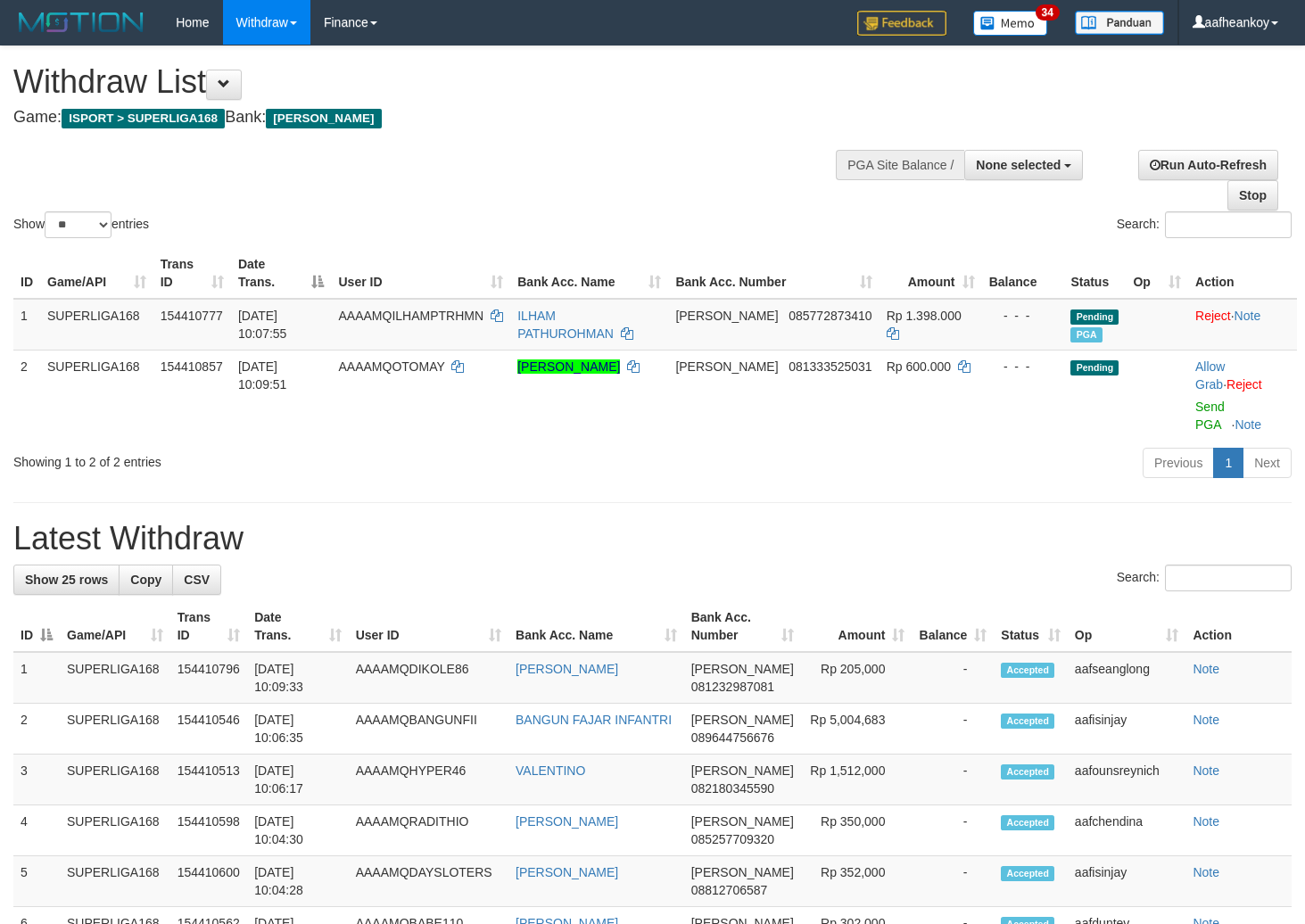  I want to click on th: Game/API: activate to sort column ascending, so click(97, 273).